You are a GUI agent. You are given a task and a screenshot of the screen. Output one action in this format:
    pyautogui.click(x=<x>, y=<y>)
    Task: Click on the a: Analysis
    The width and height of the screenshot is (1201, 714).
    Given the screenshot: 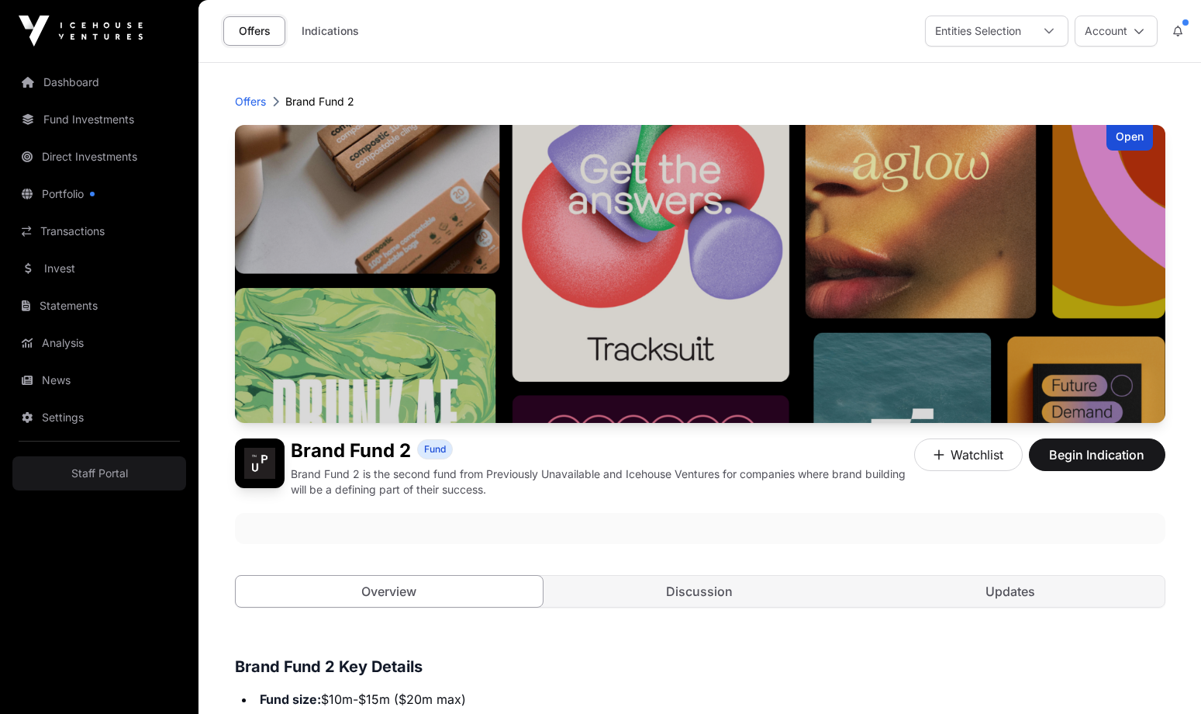 What is the action you would take?
    pyautogui.click(x=99, y=343)
    